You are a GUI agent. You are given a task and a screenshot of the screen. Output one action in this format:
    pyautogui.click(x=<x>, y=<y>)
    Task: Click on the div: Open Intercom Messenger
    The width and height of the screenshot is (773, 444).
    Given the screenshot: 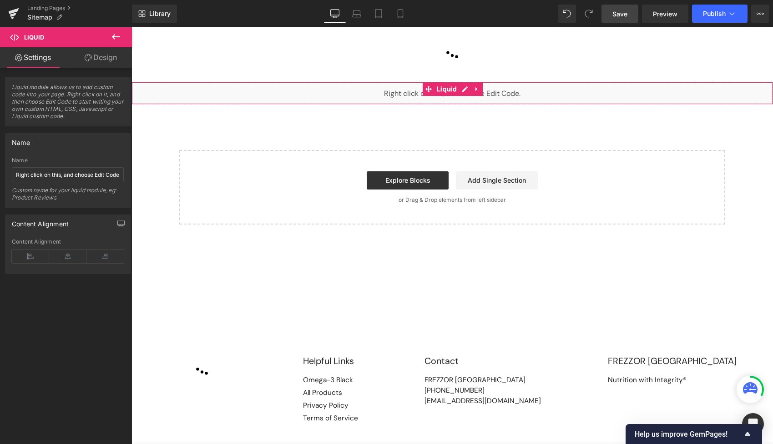 What is the action you would take?
    pyautogui.click(x=753, y=424)
    